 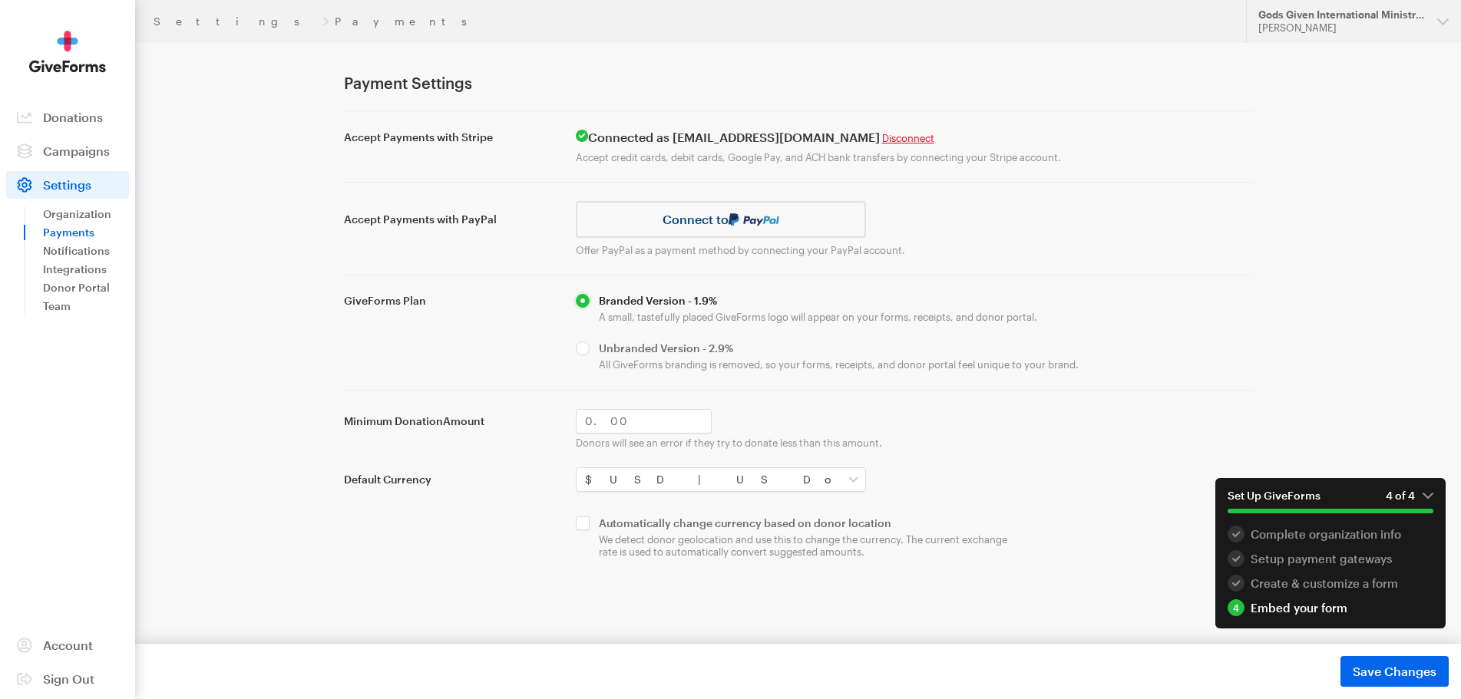 I want to click on a: 2 Setup payment gateways, so click(x=1330, y=559).